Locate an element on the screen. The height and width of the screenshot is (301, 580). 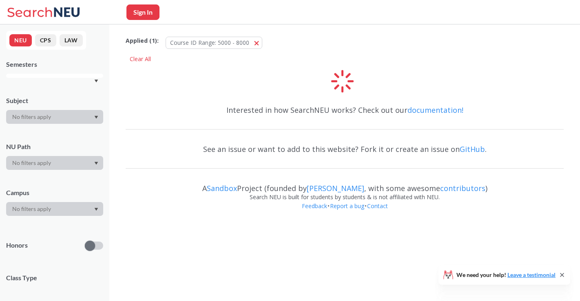
button: LAW is located at coordinates (71, 40).